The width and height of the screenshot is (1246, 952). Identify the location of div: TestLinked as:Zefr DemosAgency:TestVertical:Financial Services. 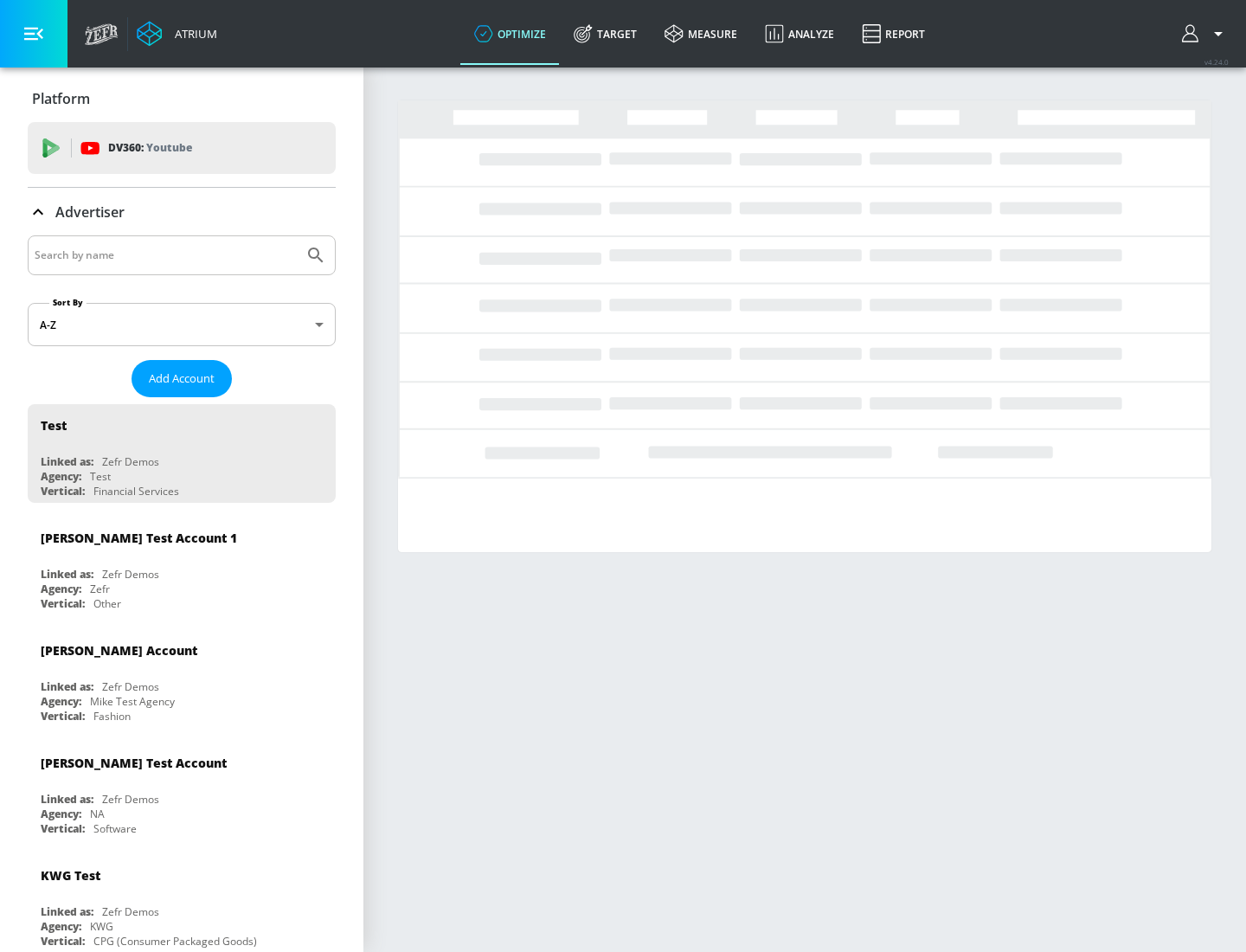
(182, 453).